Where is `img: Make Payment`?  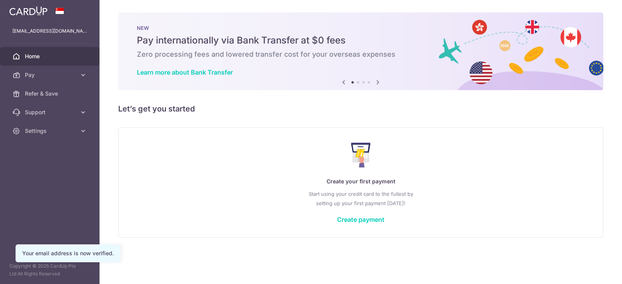
img: Make Payment is located at coordinates (361, 155).